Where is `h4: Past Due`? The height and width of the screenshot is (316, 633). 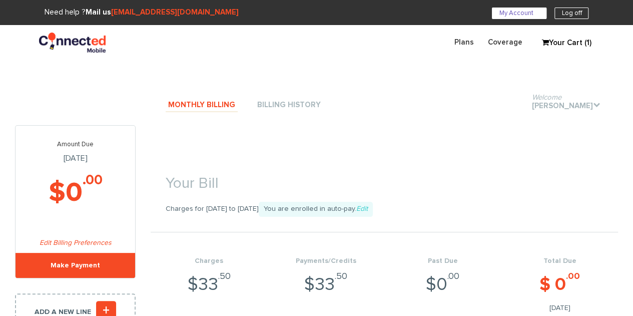
h4: Past Due is located at coordinates (443, 261).